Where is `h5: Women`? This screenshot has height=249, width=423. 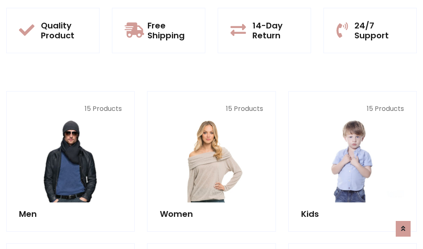 h5: Women is located at coordinates (211, 214).